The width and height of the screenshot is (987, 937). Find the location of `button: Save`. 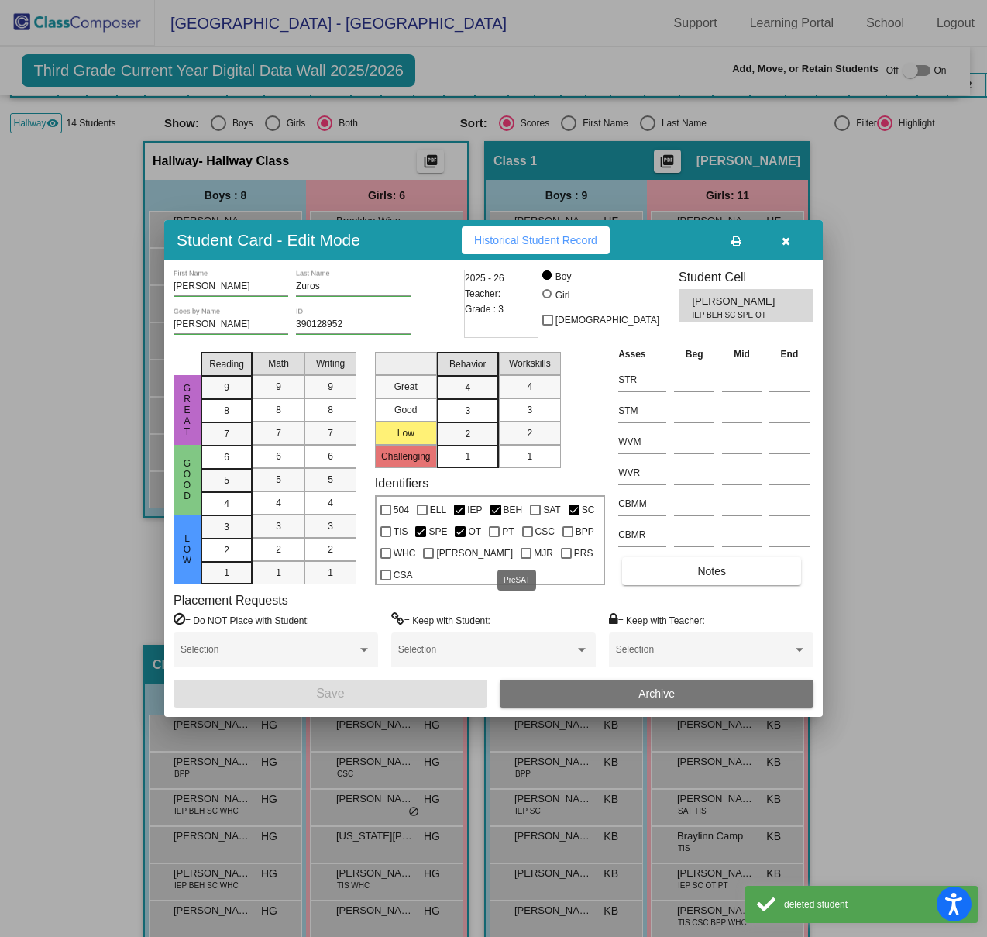

button: Save is located at coordinates (330, 694).